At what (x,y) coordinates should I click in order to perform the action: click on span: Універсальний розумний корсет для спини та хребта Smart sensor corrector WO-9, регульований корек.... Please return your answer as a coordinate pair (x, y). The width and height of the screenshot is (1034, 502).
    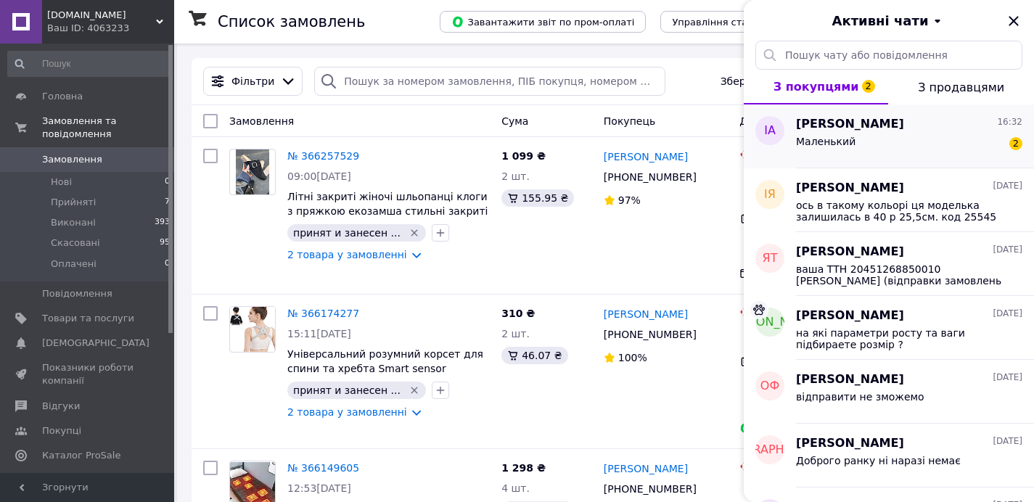
    Looking at the image, I should click on (385, 376).